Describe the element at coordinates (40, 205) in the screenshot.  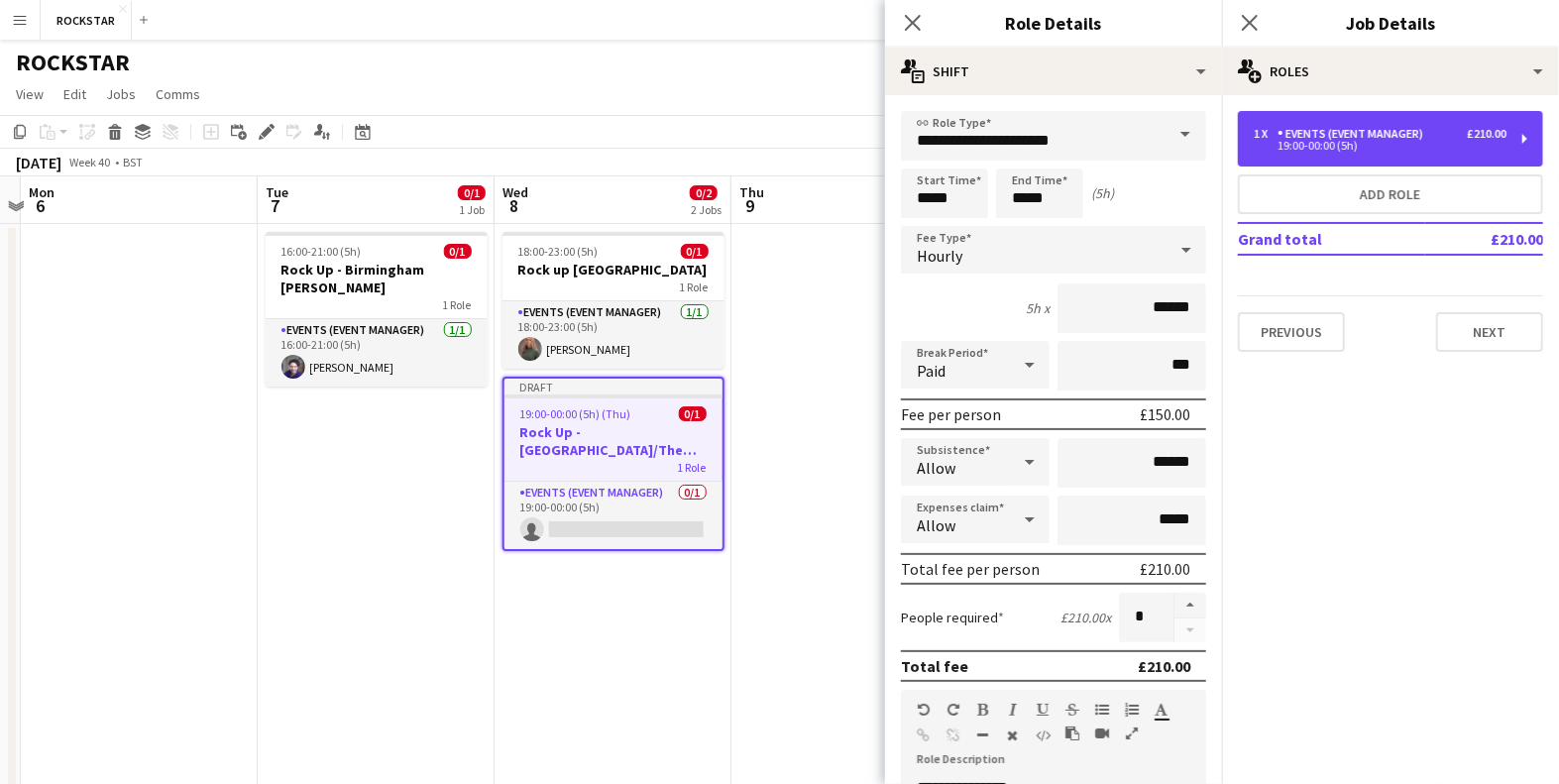
I see `span: 6` at that location.